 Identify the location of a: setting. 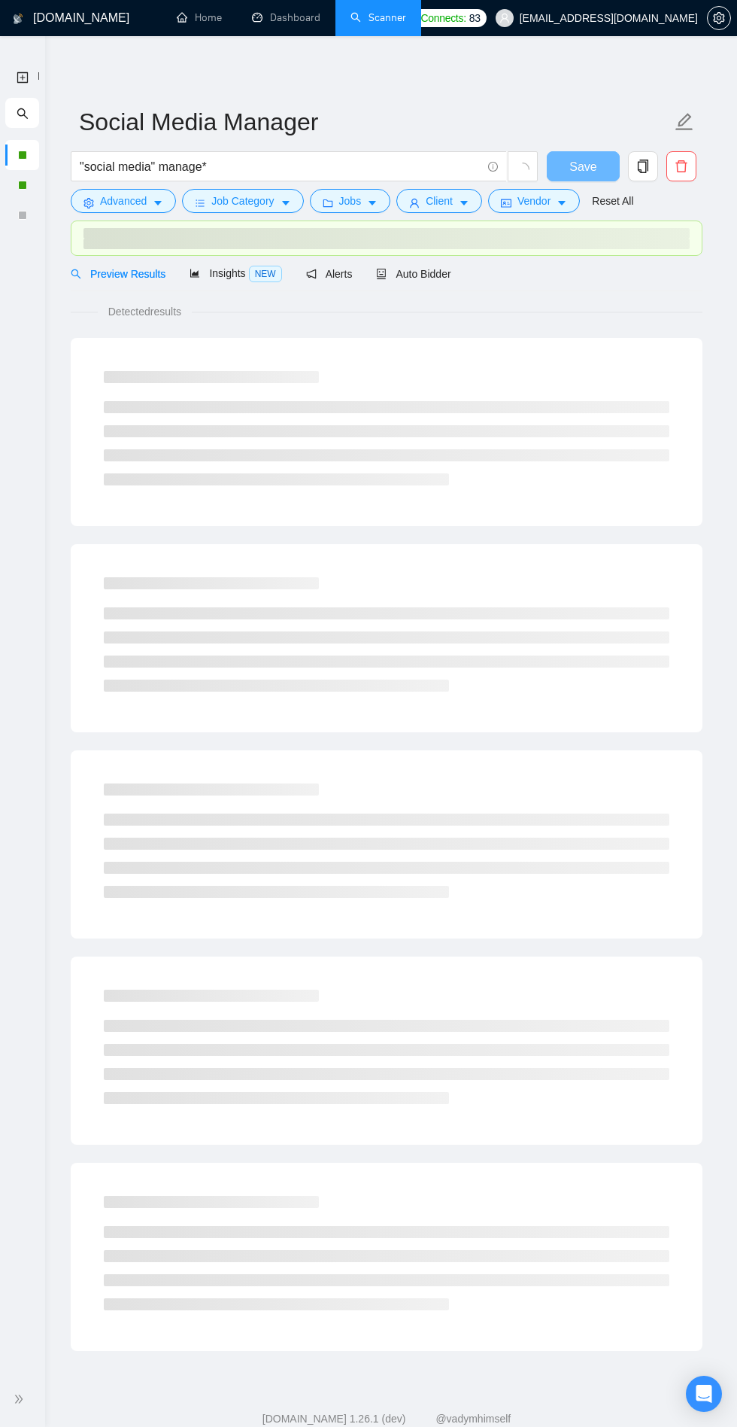
(719, 18).